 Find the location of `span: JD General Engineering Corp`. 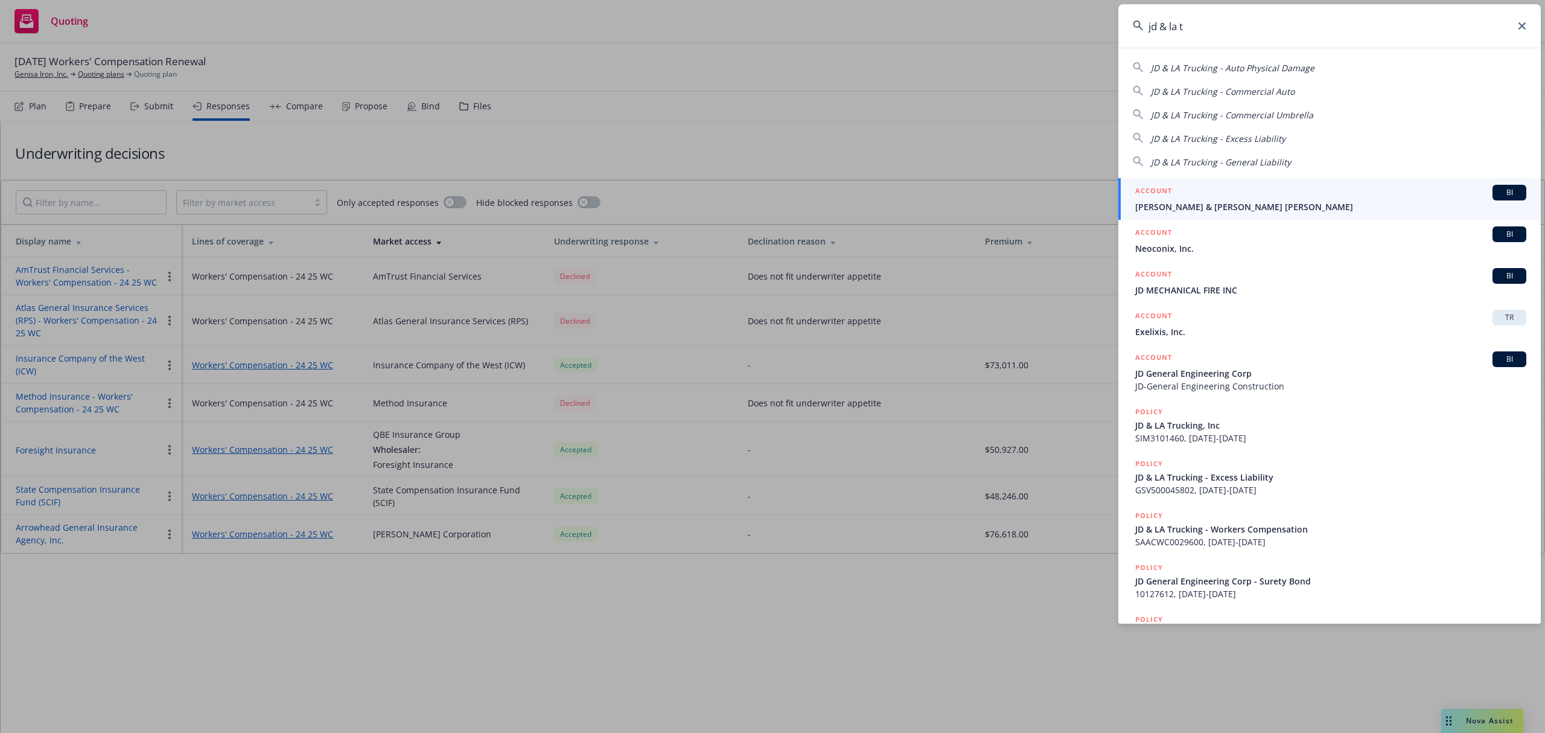

span: JD General Engineering Corp is located at coordinates (1331, 373).